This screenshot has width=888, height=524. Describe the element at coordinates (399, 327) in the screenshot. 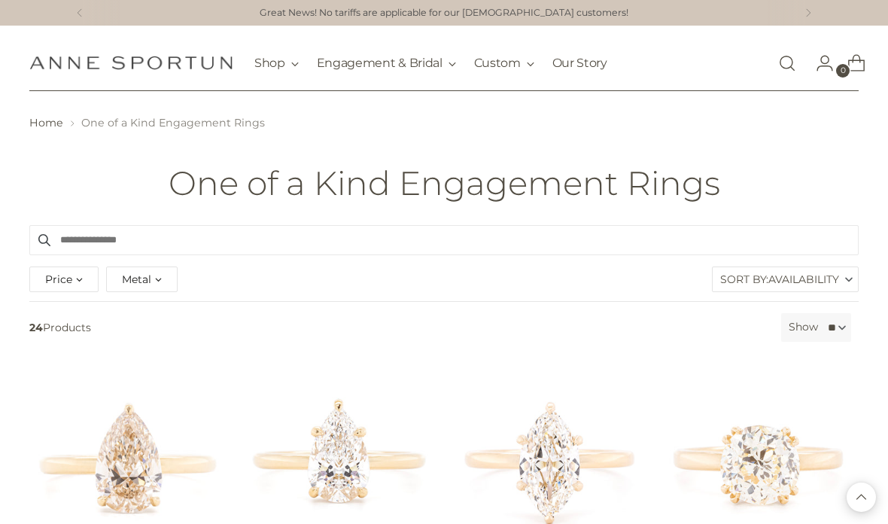

I see `span: Products` at that location.